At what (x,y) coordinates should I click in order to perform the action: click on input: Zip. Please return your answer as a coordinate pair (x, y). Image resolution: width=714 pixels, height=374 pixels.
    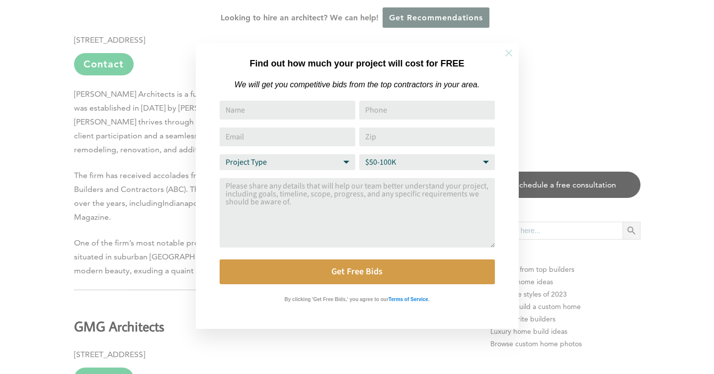
    Looking at the image, I should click on (427, 137).